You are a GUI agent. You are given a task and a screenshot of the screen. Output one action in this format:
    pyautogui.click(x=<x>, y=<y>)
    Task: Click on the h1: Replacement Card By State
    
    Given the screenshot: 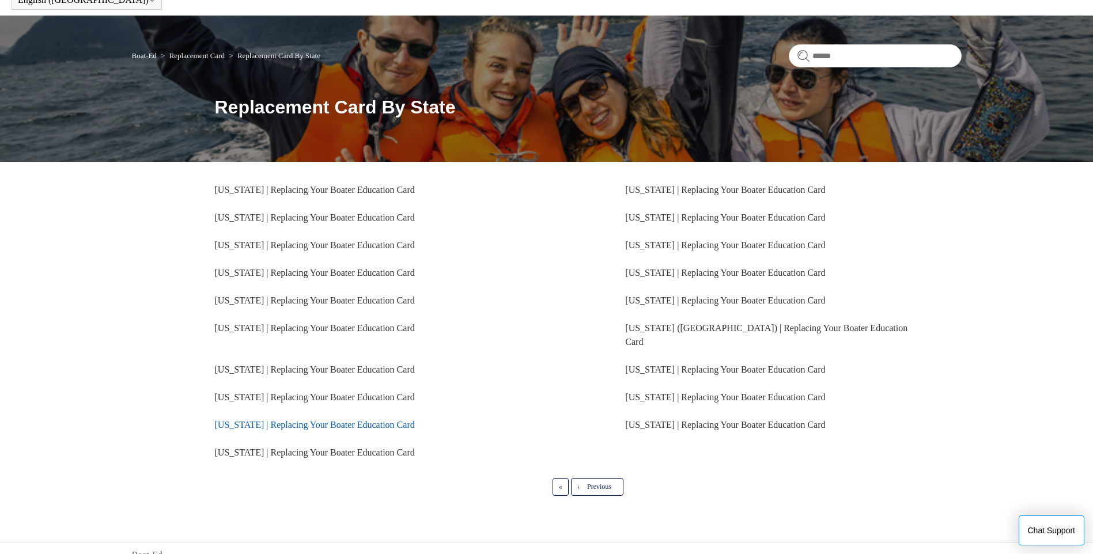 What is the action you would take?
    pyautogui.click(x=588, y=107)
    